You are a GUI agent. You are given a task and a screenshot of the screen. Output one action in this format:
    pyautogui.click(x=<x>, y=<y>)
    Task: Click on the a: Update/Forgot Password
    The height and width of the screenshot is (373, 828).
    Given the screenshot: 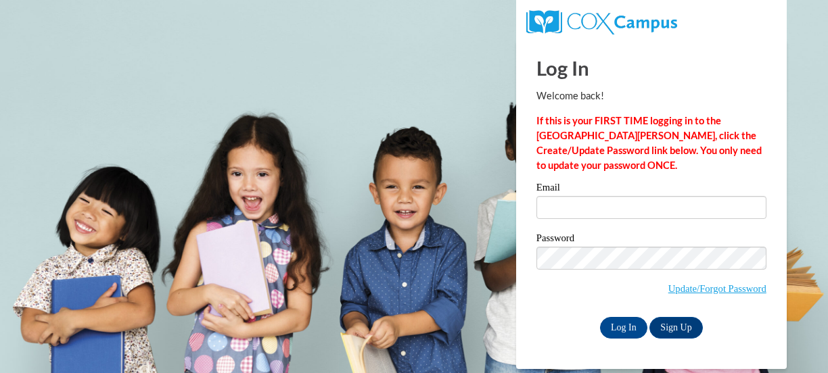 What is the action you would take?
    pyautogui.click(x=717, y=289)
    